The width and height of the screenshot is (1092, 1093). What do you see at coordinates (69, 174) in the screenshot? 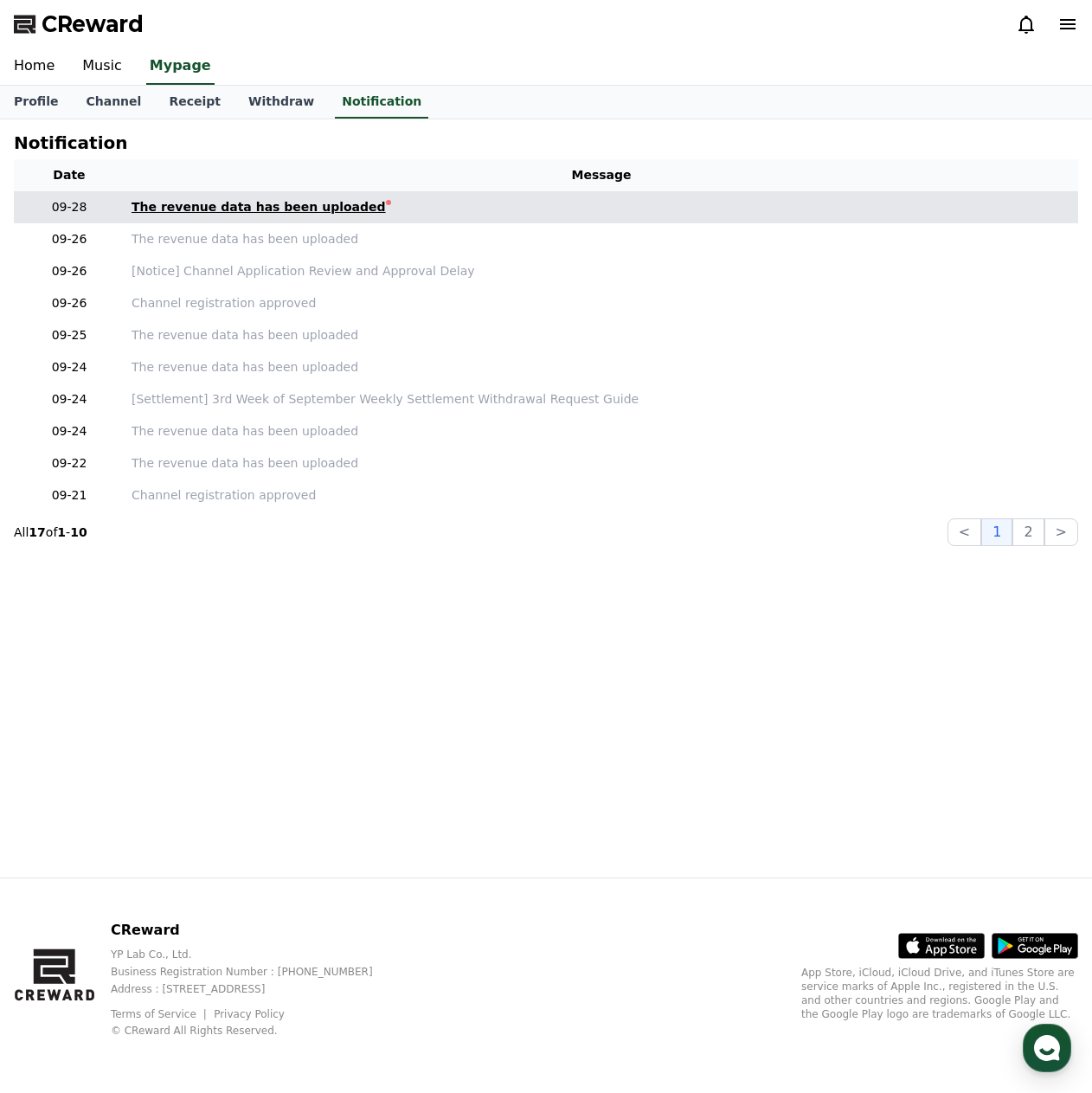
I see `th: Date` at bounding box center [69, 174].